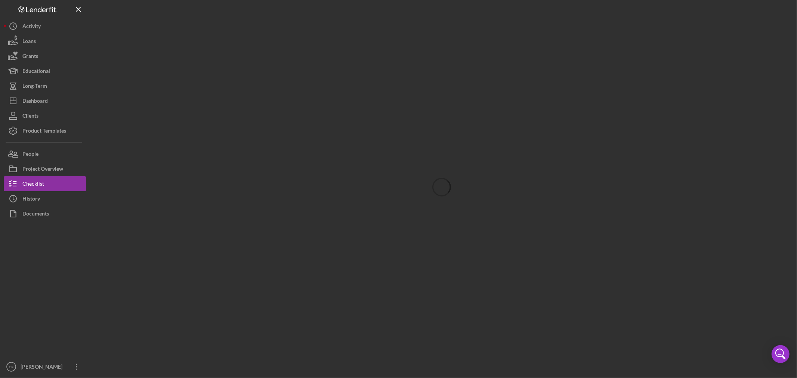 Image resolution: width=797 pixels, height=378 pixels. I want to click on button: Project Overview, so click(45, 169).